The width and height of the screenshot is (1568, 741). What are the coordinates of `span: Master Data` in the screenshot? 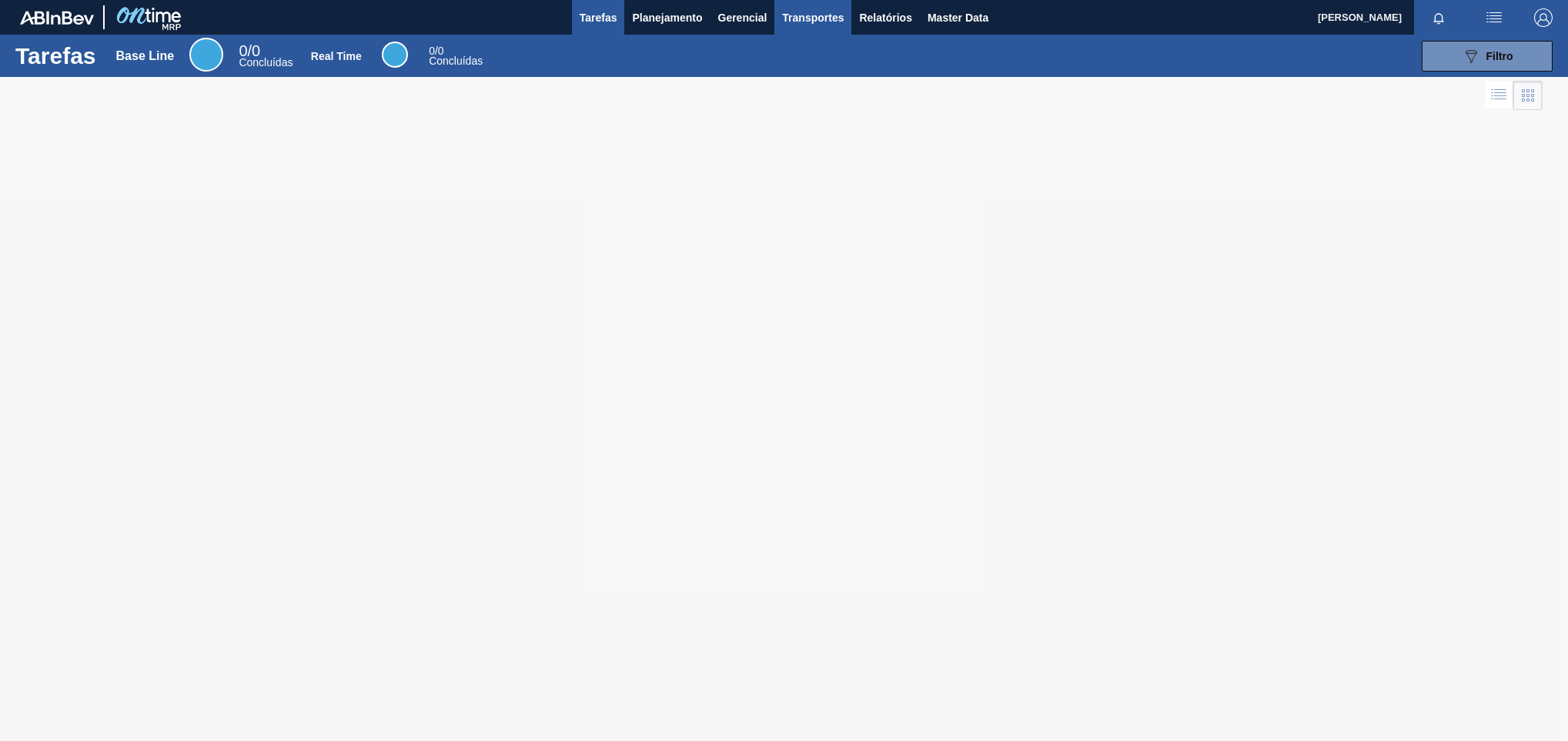 It's located at (957, 18).